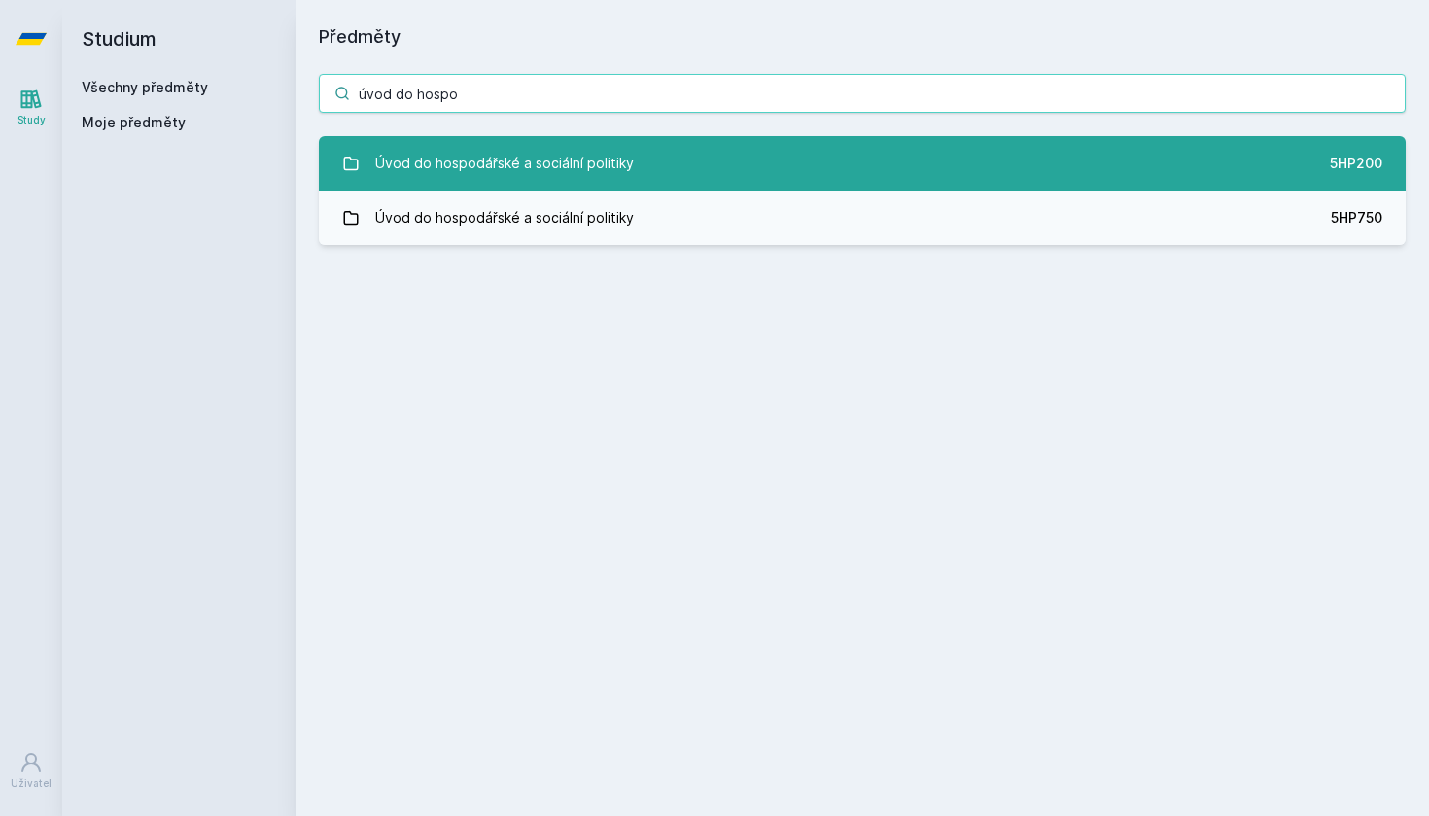  Describe the element at coordinates (31, 107) in the screenshot. I see `a: Study` at that location.